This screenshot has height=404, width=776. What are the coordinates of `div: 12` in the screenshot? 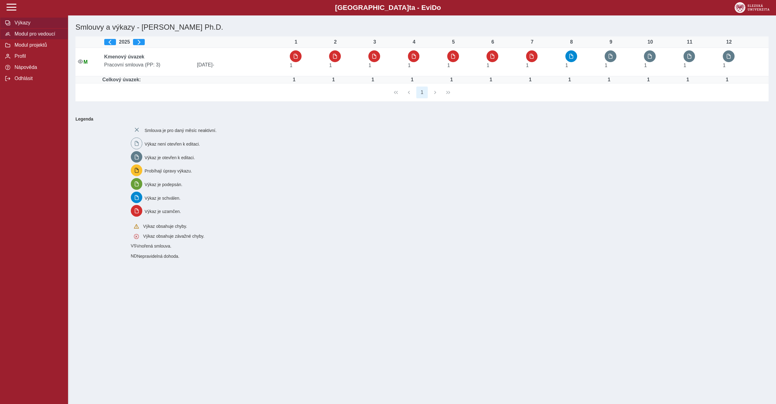 It's located at (729, 42).